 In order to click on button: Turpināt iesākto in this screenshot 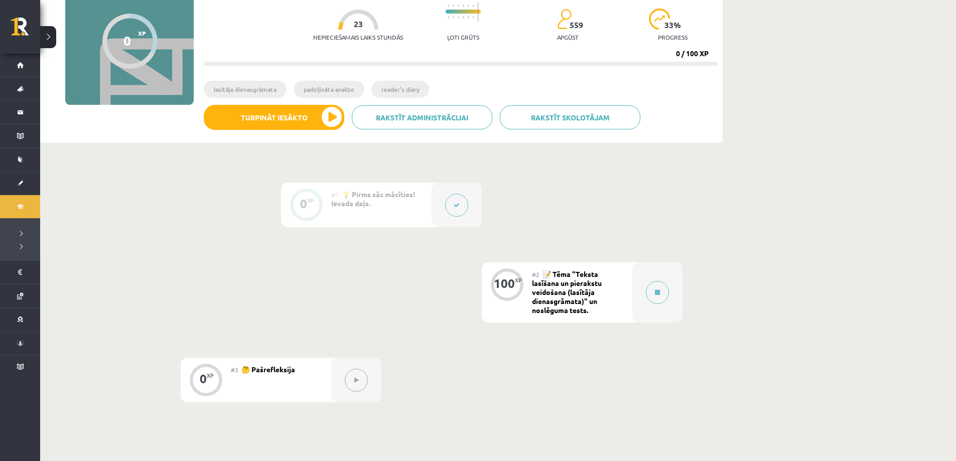, I will do `click(274, 117)`.